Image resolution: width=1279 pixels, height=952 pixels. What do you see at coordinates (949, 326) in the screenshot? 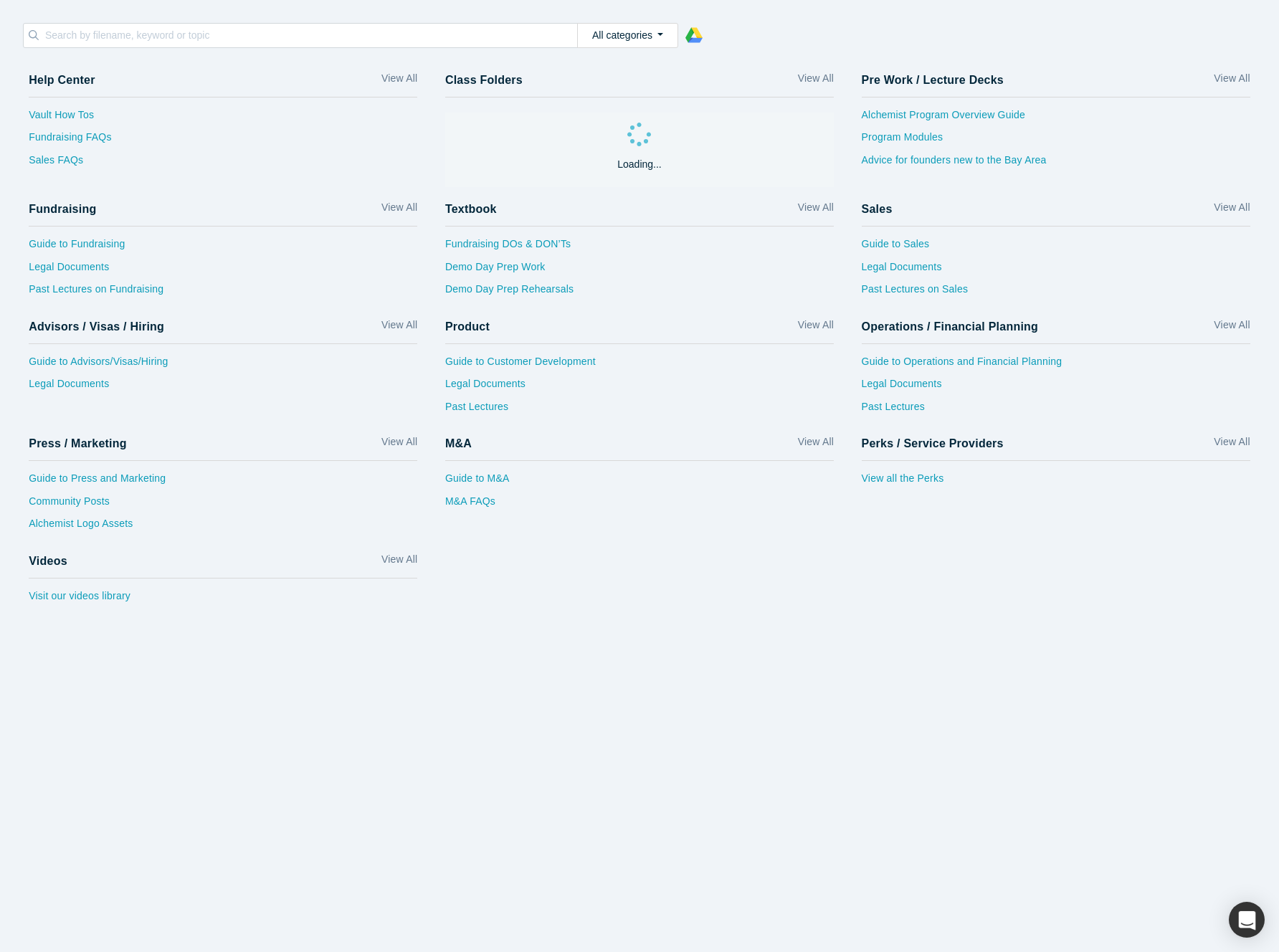
I see `h4: Operations / Financial Planning` at bounding box center [949, 326].